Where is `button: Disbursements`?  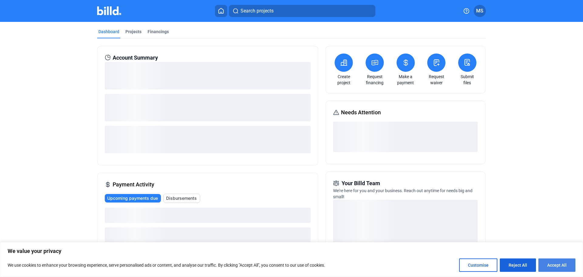 button: Disbursements is located at coordinates (182, 198).